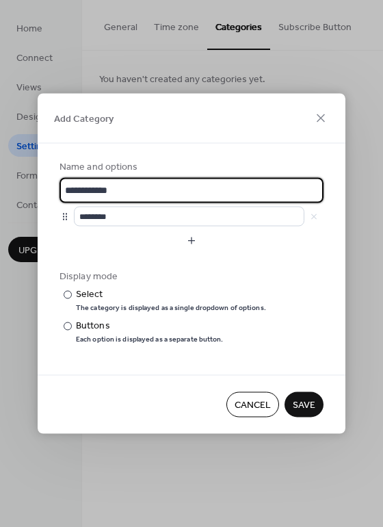 This screenshot has height=527, width=383. I want to click on div: Select, so click(170, 294).